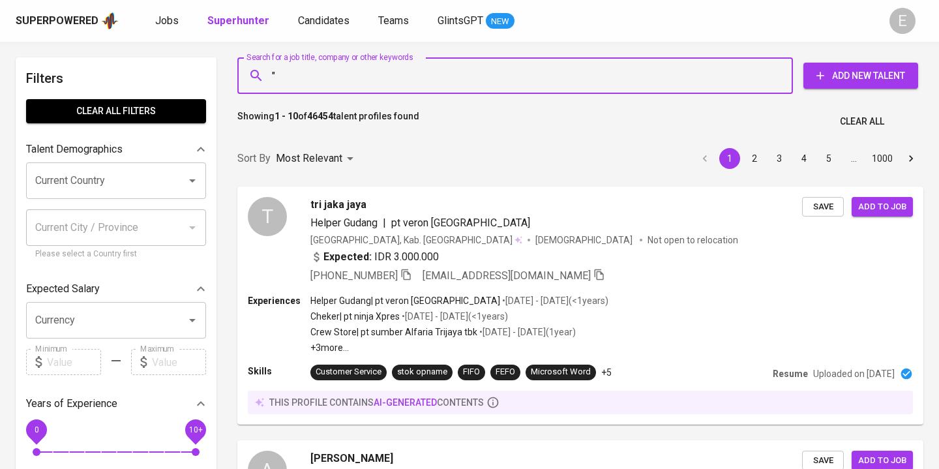  What do you see at coordinates (693, 240) in the screenshot?
I see `p: Not open to relocation` at bounding box center [693, 240].